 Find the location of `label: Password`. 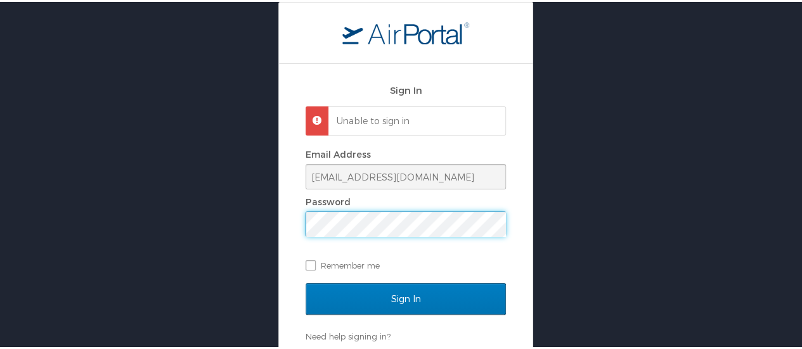

label: Password is located at coordinates (328, 200).